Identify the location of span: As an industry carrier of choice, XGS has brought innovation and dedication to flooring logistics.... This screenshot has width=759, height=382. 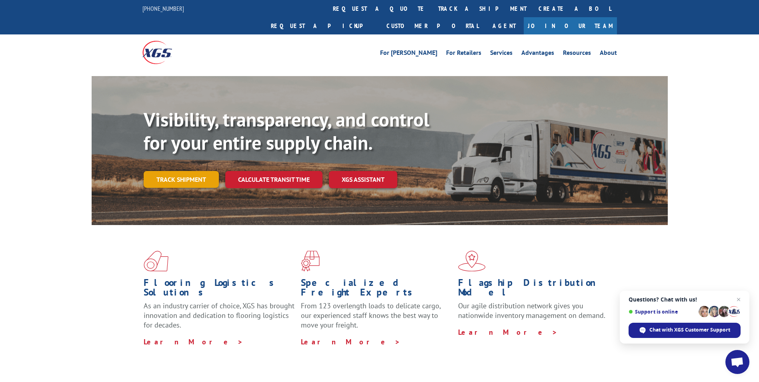
(219, 315).